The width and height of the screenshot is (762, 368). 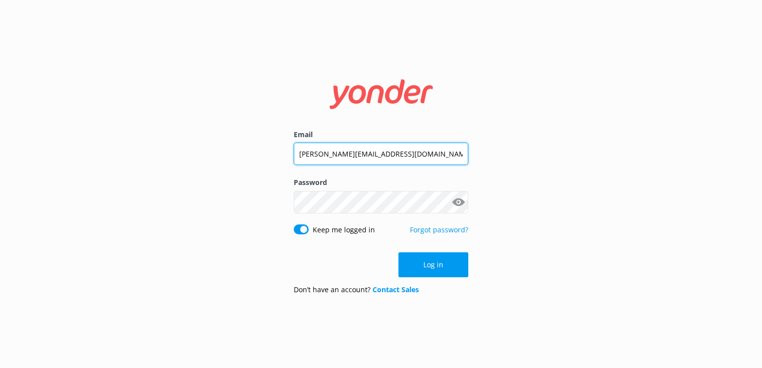 I want to click on p: Don’t have an account?, so click(x=356, y=290).